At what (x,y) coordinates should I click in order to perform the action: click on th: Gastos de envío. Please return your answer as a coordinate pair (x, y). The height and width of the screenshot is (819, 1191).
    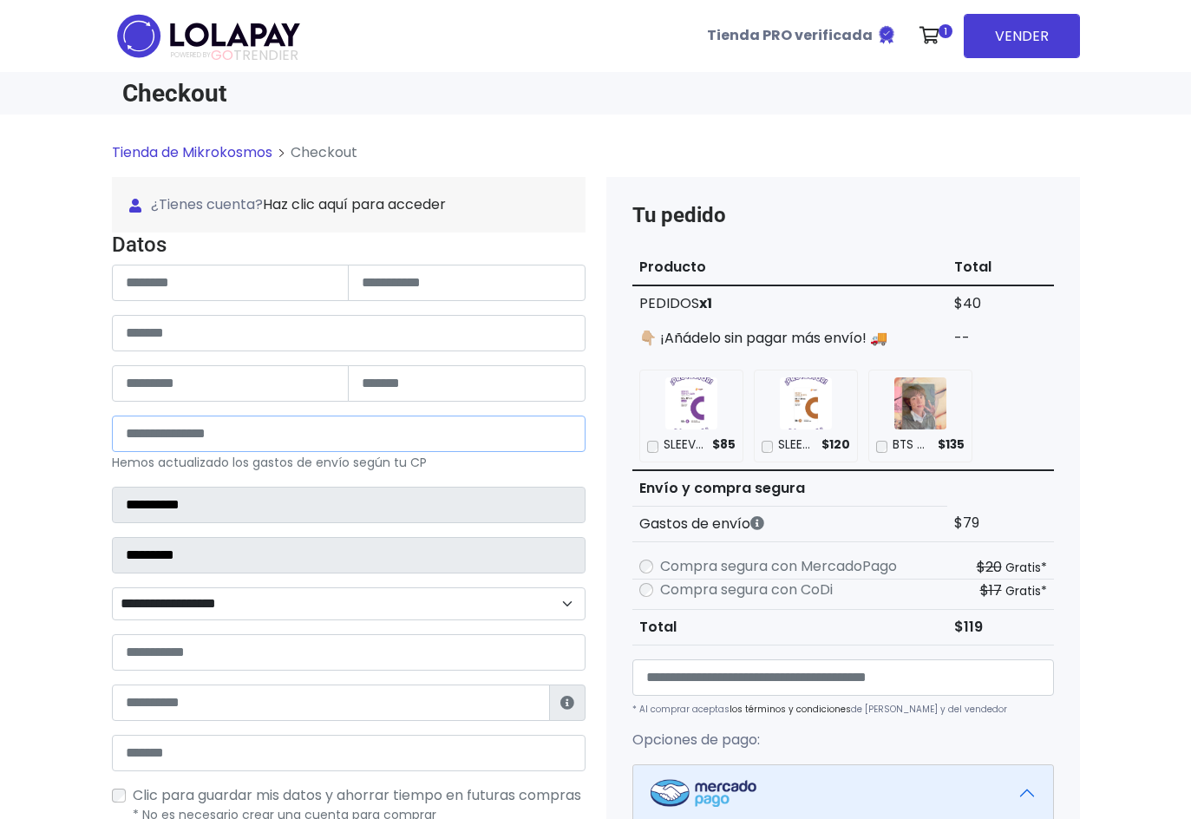
    Looking at the image, I should click on (790, 523).